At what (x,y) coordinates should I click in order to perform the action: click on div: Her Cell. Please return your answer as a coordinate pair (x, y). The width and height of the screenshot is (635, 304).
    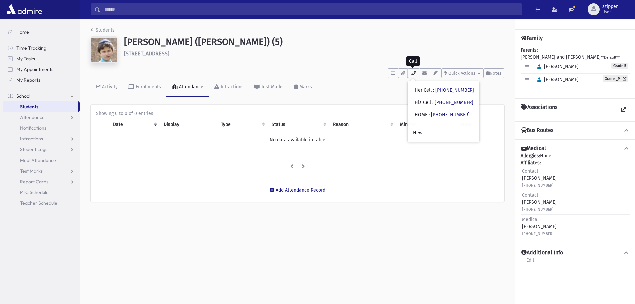
    Looking at the image, I should click on (445, 90).